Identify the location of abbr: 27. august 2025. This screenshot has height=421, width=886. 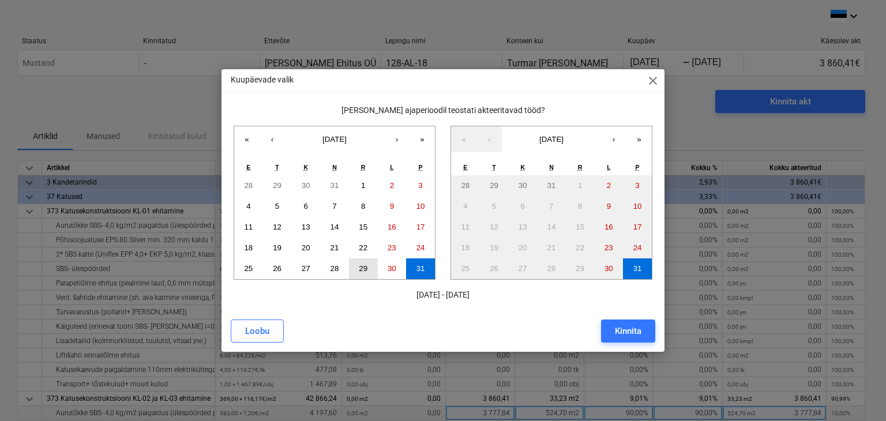
(306, 268).